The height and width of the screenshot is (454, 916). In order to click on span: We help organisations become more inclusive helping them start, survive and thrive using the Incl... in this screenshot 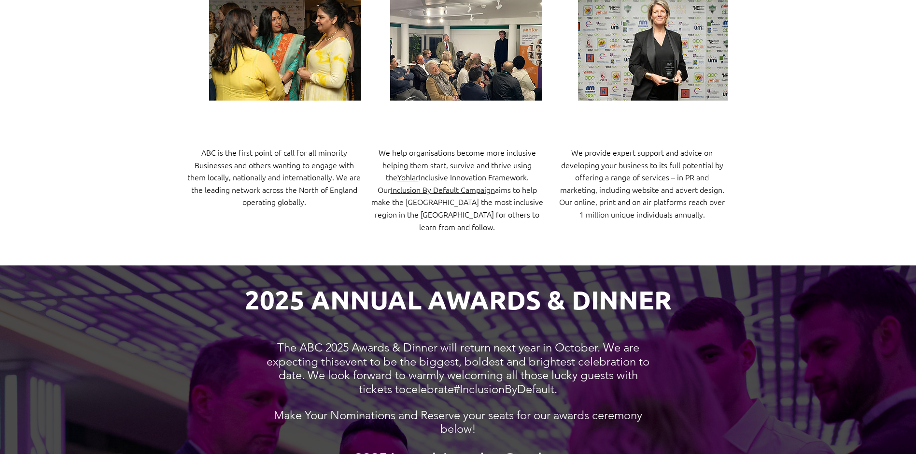, I will do `click(457, 164)`.